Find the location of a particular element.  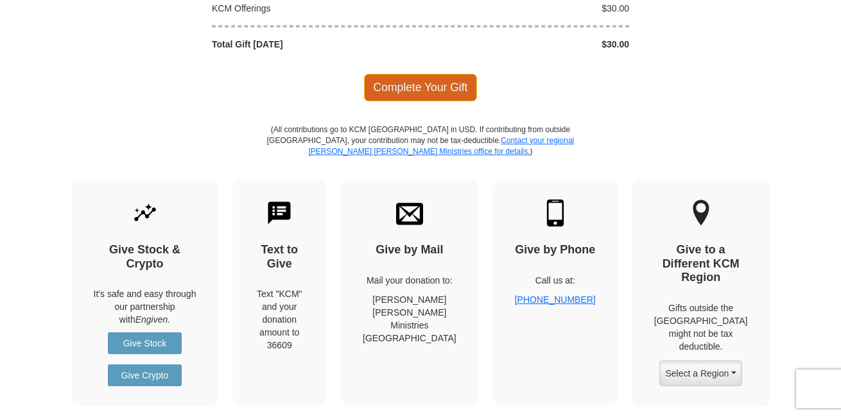

a: Give Crypto is located at coordinates (144, 376).